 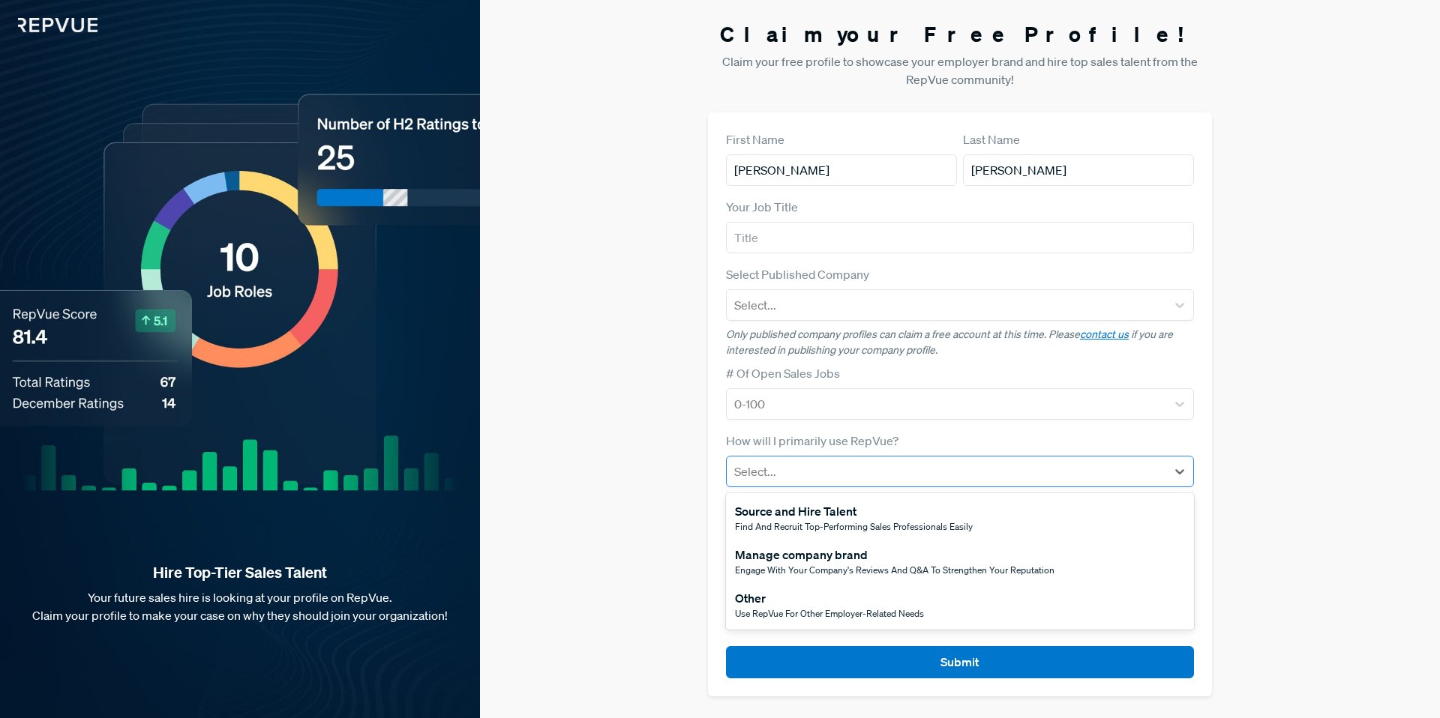 What do you see at coordinates (960, 662) in the screenshot?
I see `button: Submit` at bounding box center [960, 662].